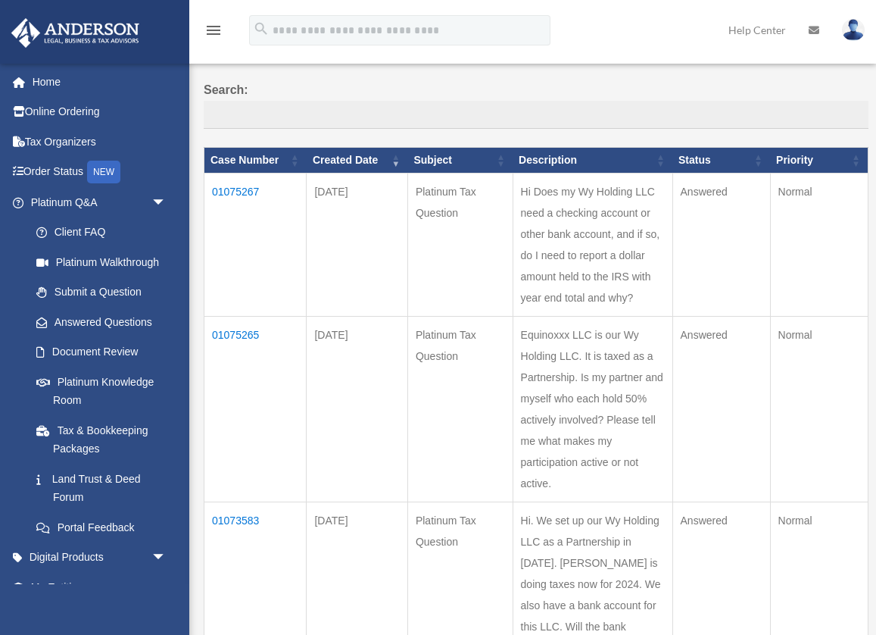 Image resolution: width=876 pixels, height=635 pixels. I want to click on a: Platinum Walkthrough, so click(102, 262).